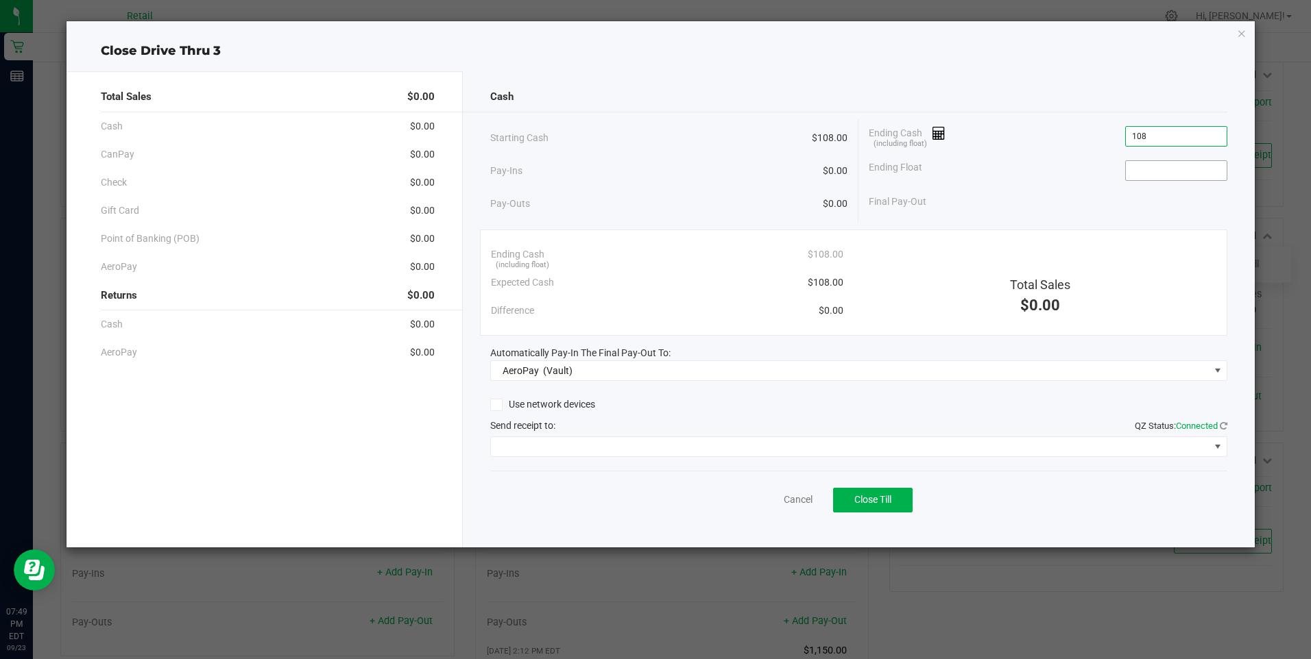  What do you see at coordinates (873, 500) in the screenshot?
I see `span: Close Till` at bounding box center [873, 500].